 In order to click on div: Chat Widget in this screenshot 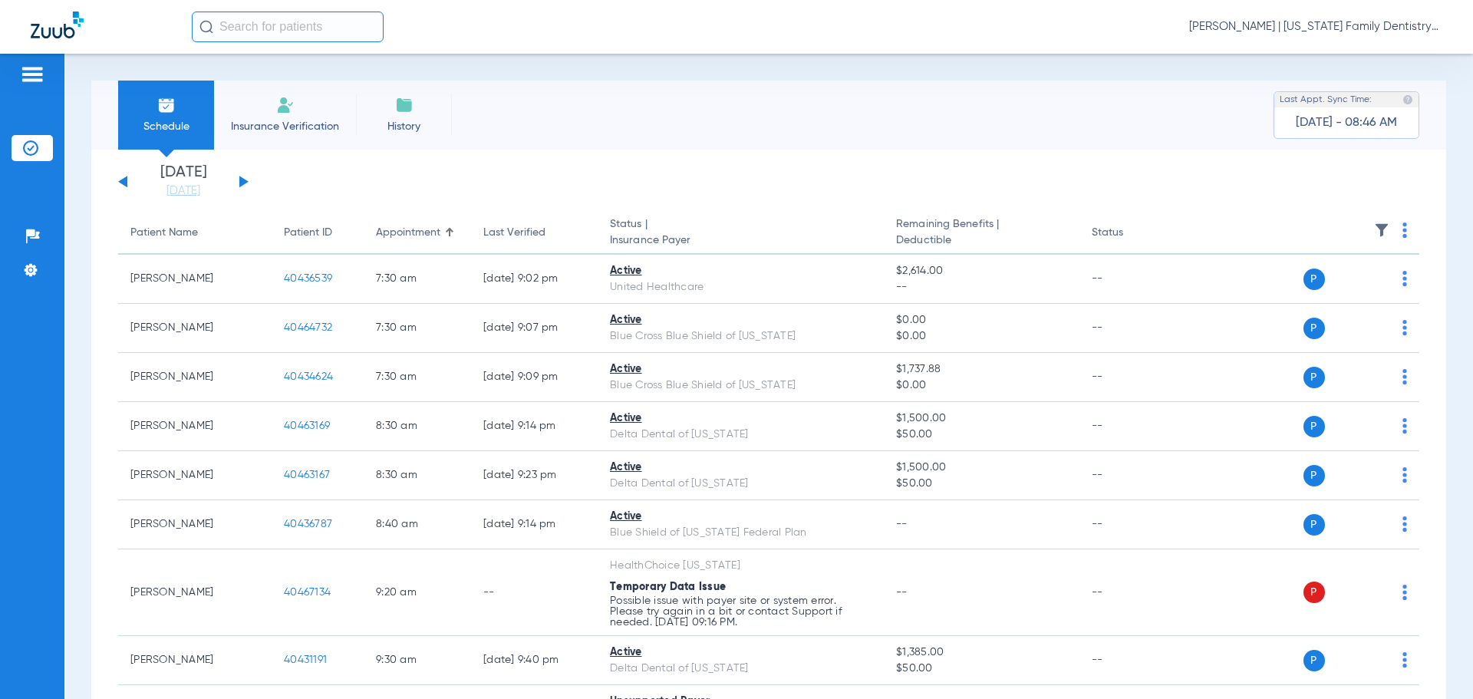, I will do `click(1435, 662)`.